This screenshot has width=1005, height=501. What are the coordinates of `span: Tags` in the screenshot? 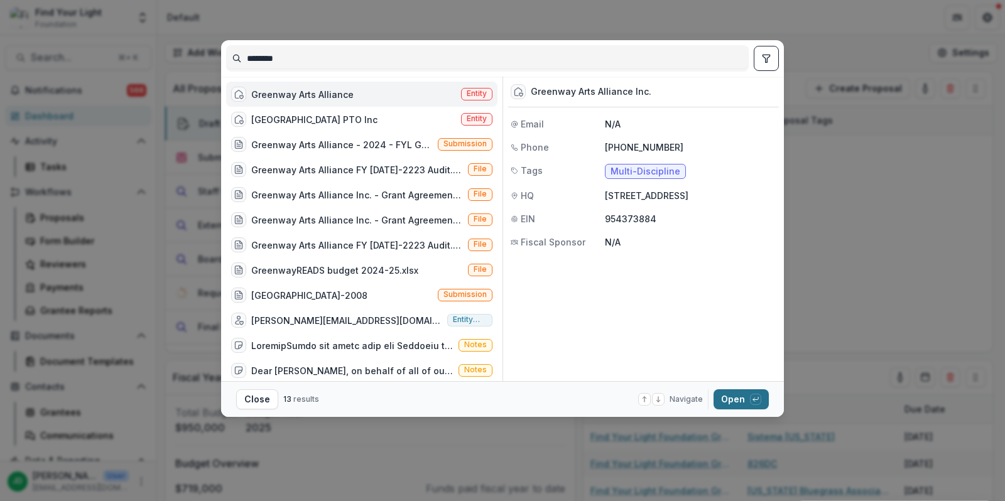 It's located at (532, 170).